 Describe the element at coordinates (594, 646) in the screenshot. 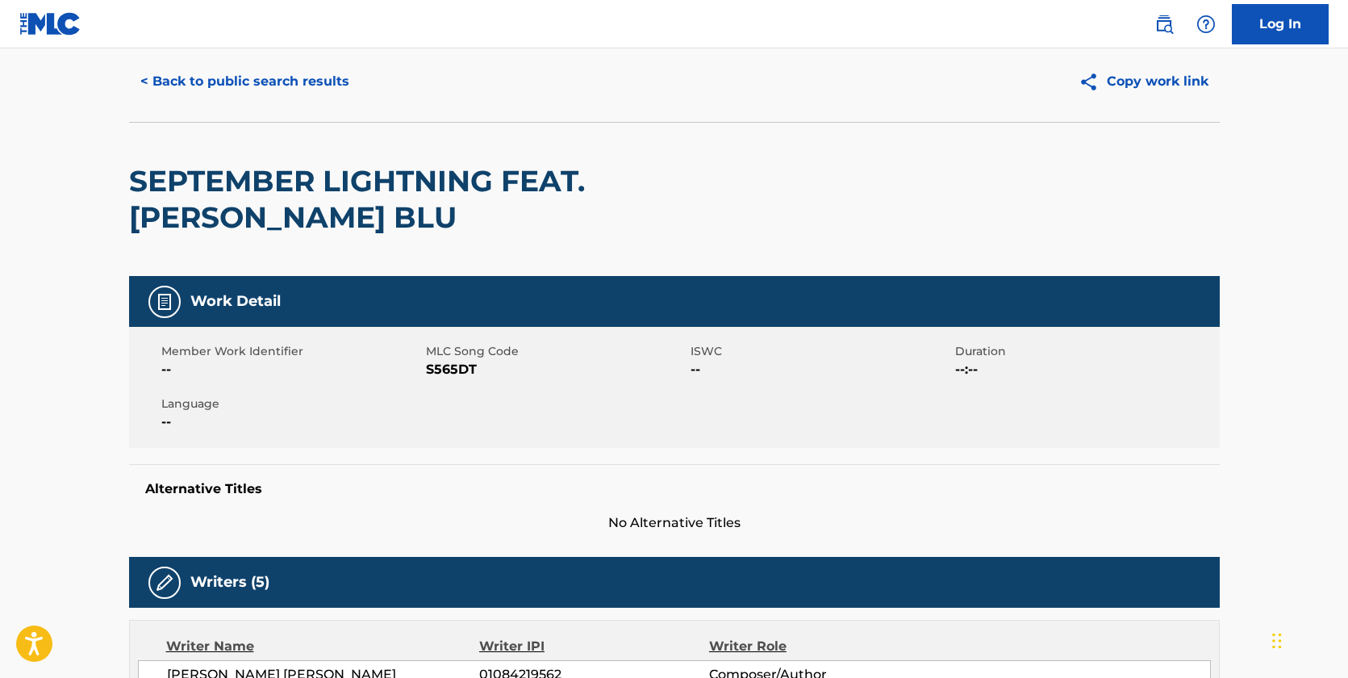

I see `div: Writer IPI` at that location.